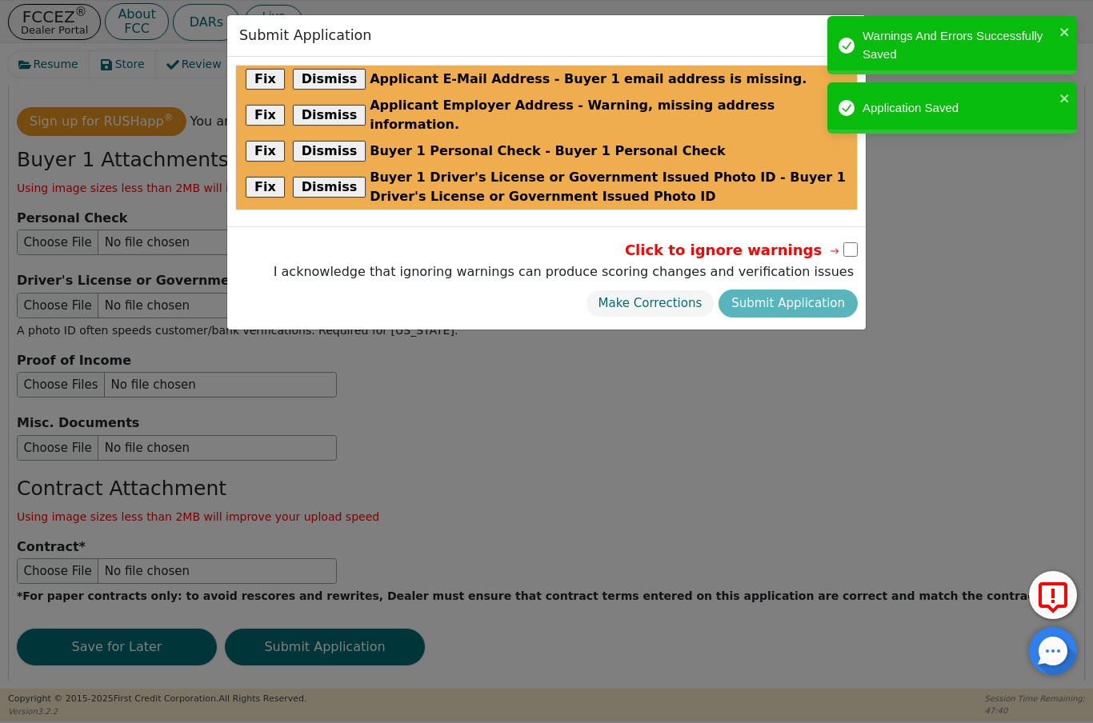  Describe the element at coordinates (588, 79) in the screenshot. I see `span: Applicant E-Mail Address - Buyer 1 email address is missing.` at that location.